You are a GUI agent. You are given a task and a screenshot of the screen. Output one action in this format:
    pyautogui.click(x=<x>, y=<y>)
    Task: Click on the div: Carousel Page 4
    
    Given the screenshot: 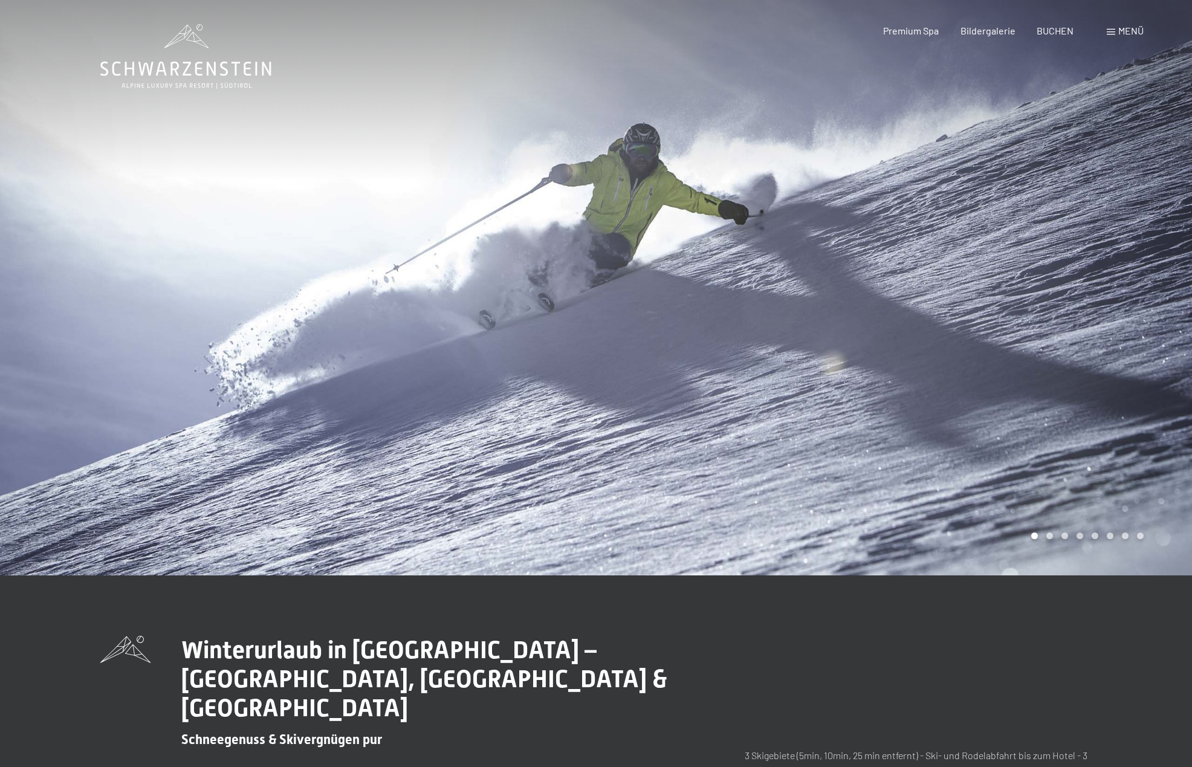 What is the action you would take?
    pyautogui.click(x=1079, y=535)
    